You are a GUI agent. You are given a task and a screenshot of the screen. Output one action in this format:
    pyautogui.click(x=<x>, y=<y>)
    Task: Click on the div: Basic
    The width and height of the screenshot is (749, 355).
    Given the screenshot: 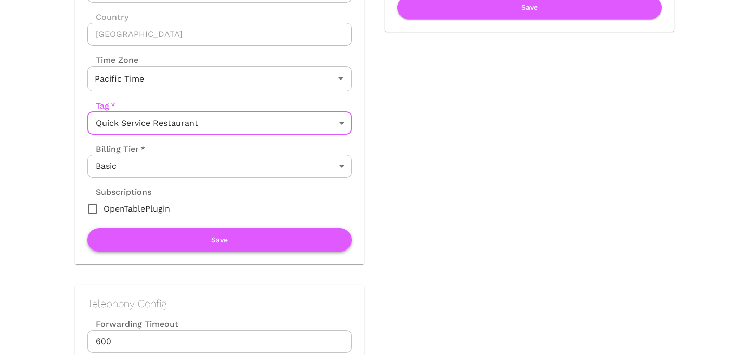 What is the action you would take?
    pyautogui.click(x=219, y=166)
    